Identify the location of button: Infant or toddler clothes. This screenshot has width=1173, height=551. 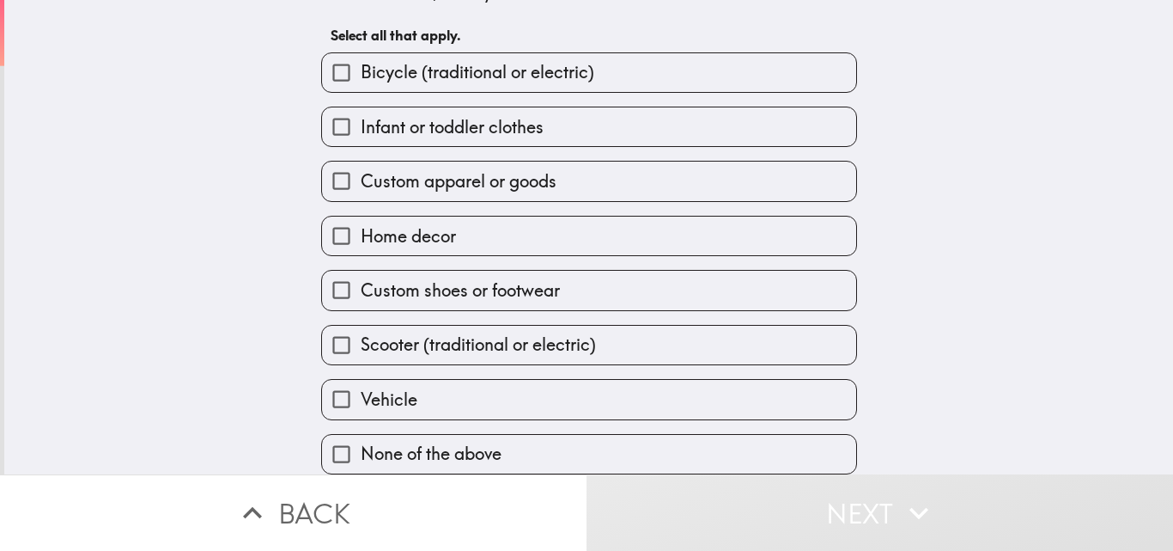
(589, 126).